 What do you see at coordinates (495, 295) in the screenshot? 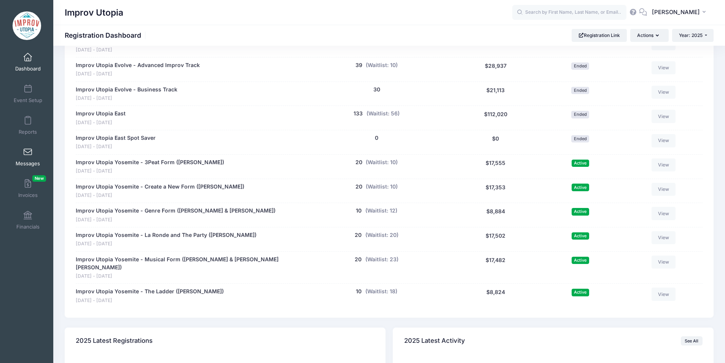
I see `div: $8,824` at bounding box center [495, 295].